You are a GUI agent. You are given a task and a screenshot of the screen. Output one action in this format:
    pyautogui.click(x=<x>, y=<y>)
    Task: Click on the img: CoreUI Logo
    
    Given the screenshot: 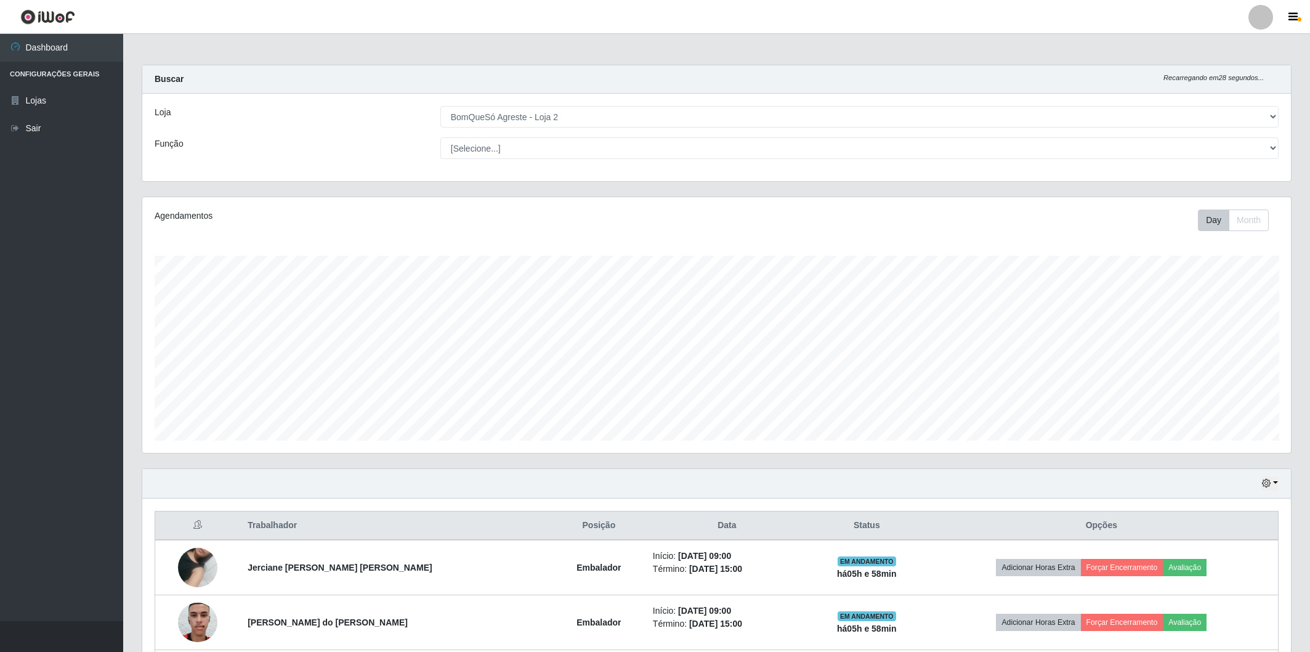 What is the action you would take?
    pyautogui.click(x=47, y=17)
    